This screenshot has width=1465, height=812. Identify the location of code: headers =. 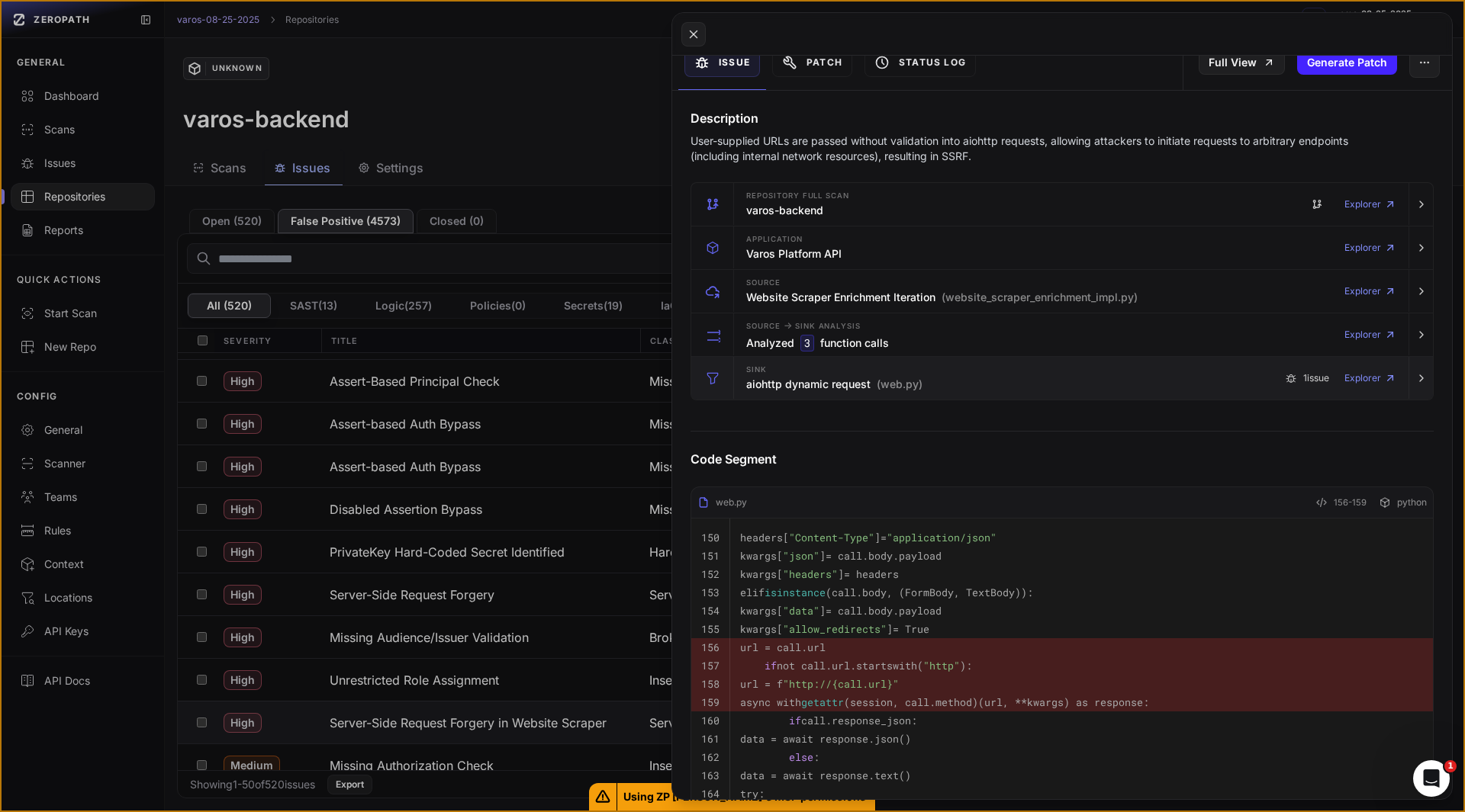
(868, 537).